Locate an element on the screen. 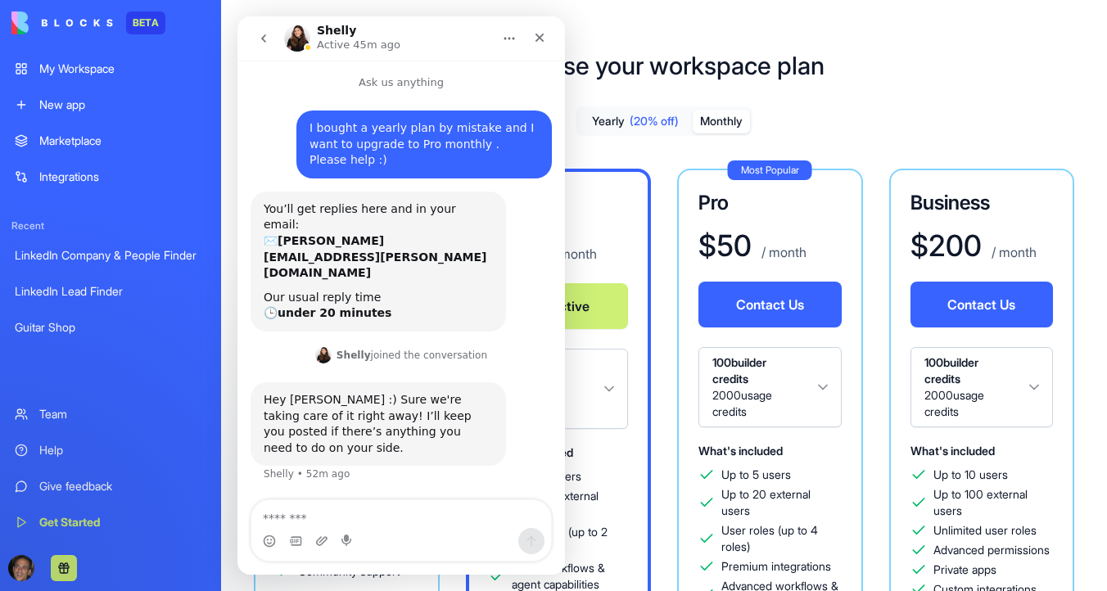 This screenshot has height=591, width=1107. span: User roles (up to 4 roles) is located at coordinates (781, 539).